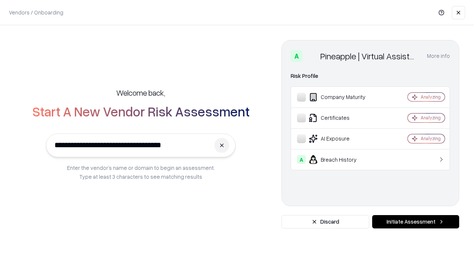 The image size is (474, 267). Describe the element at coordinates (439, 56) in the screenshot. I see `button: More info` at that location.